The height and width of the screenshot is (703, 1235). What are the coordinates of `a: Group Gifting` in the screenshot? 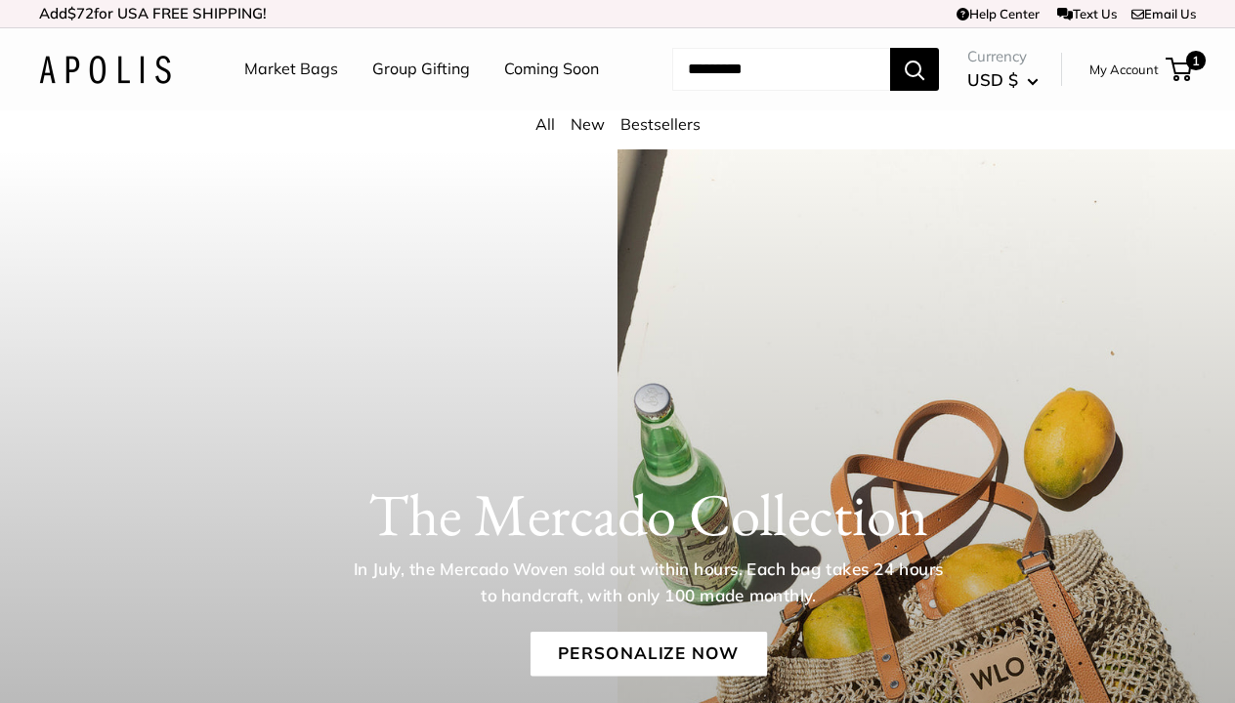 It's located at (421, 69).